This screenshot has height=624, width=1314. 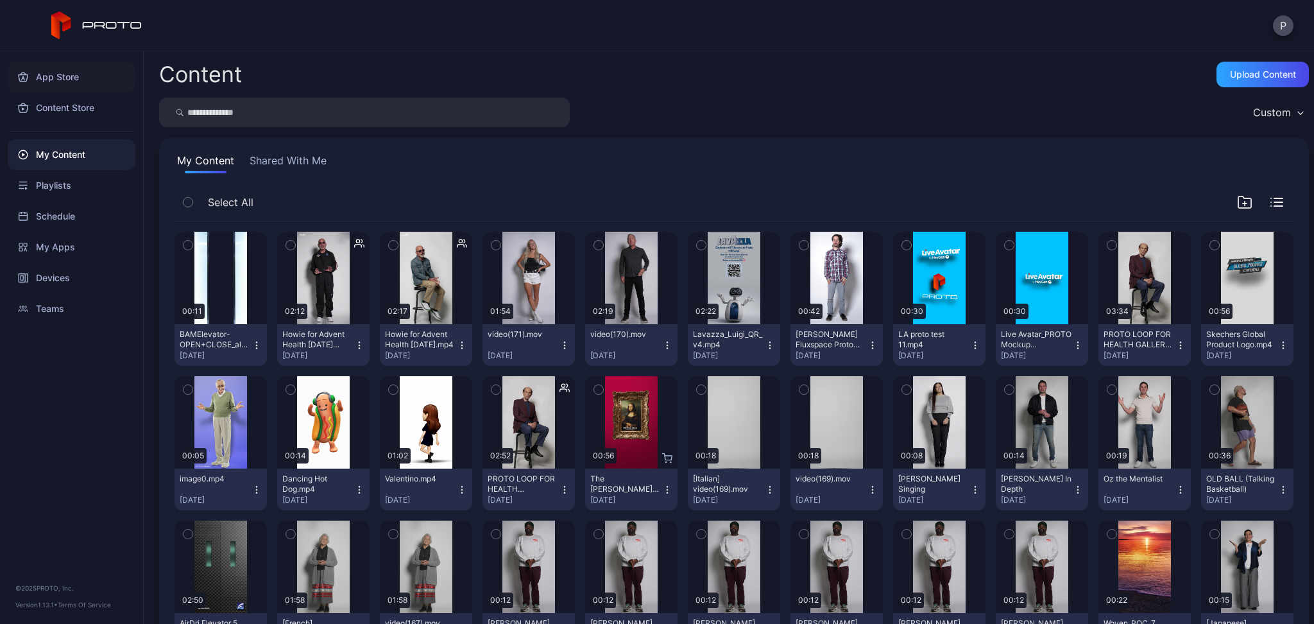 What do you see at coordinates (71, 77) in the screenshot?
I see `div: App Store` at bounding box center [71, 77].